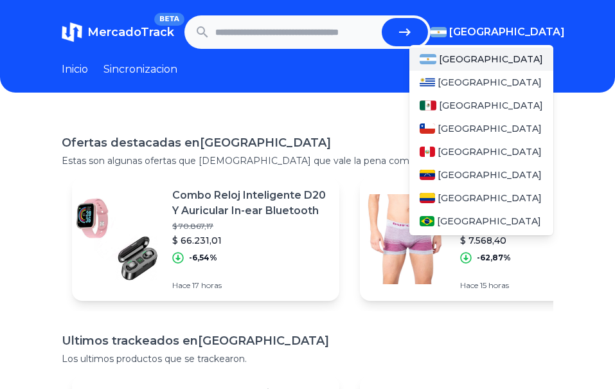 The height and width of the screenshot is (389, 615). What do you see at coordinates (203, 258) in the screenshot?
I see `p: -6,54%` at bounding box center [203, 258].